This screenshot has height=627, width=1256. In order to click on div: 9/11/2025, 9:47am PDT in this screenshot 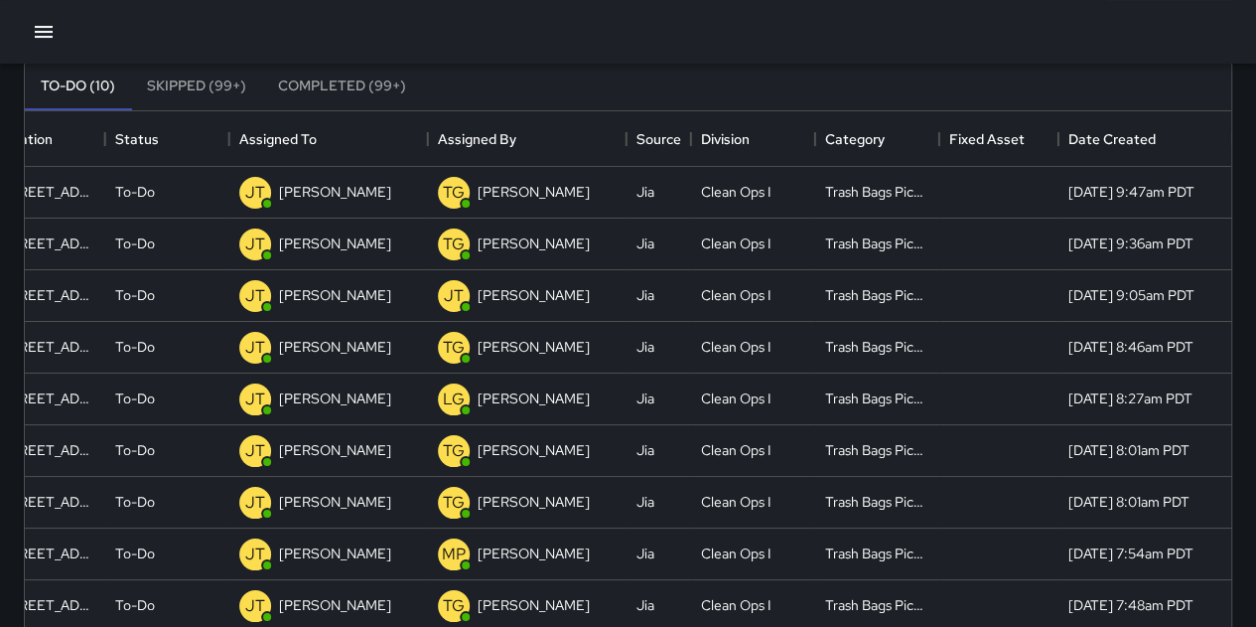, I will do `click(1131, 192)`.